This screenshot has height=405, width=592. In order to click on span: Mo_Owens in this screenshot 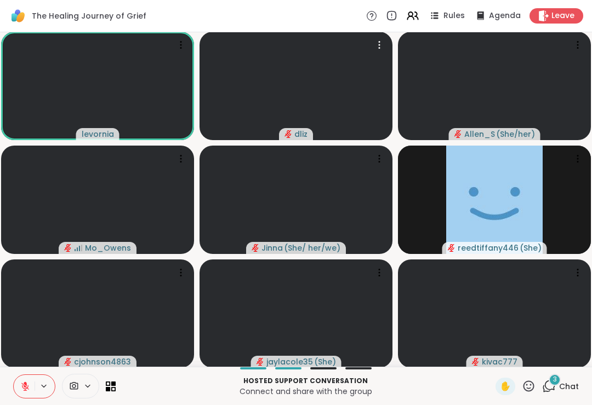, I will do `click(108, 248)`.